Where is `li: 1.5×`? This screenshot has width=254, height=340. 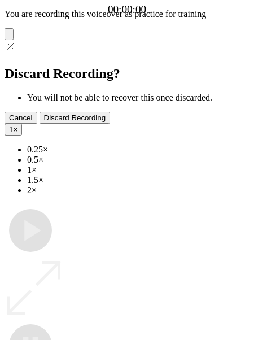 li: 1.5× is located at coordinates (138, 180).